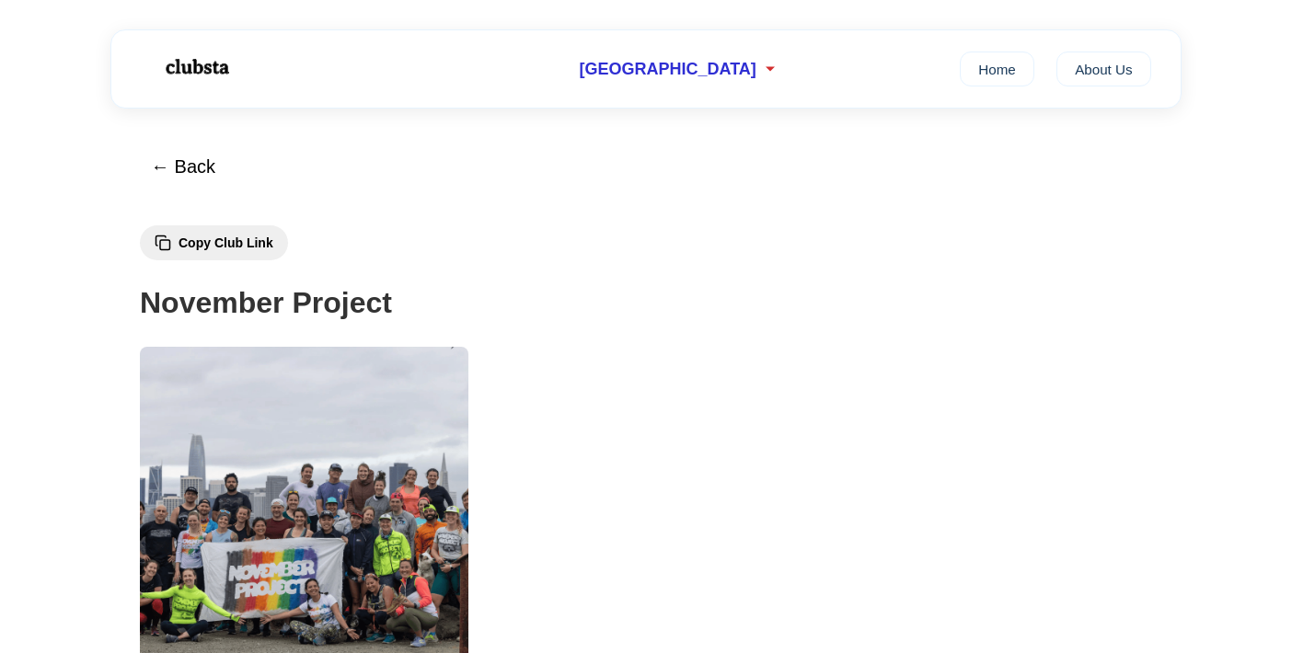  Describe the element at coordinates (225, 243) in the screenshot. I see `span: Copy Club Link` at that location.